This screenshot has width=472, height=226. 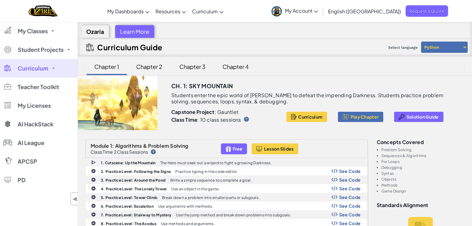 I want to click on div: Chapter 4, so click(x=236, y=66).